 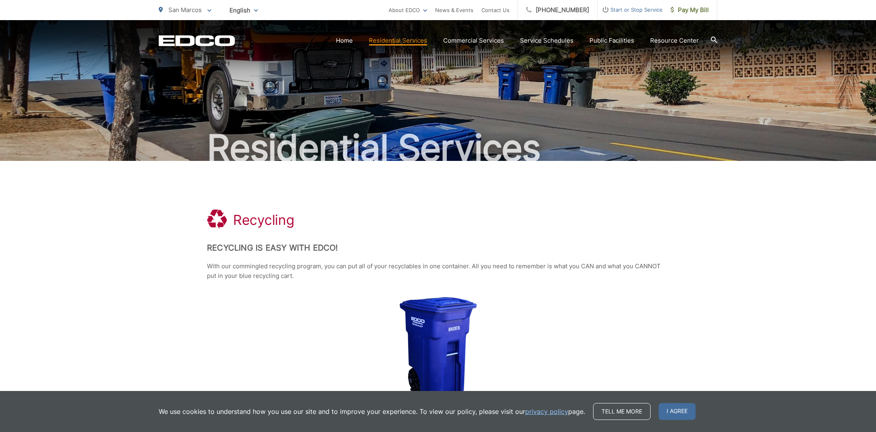 I want to click on h2: Residential Services, so click(x=438, y=148).